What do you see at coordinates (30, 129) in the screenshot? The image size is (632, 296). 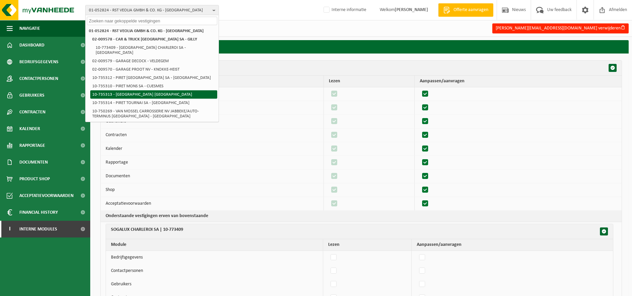 I see `span: Kalender` at bounding box center [30, 129].